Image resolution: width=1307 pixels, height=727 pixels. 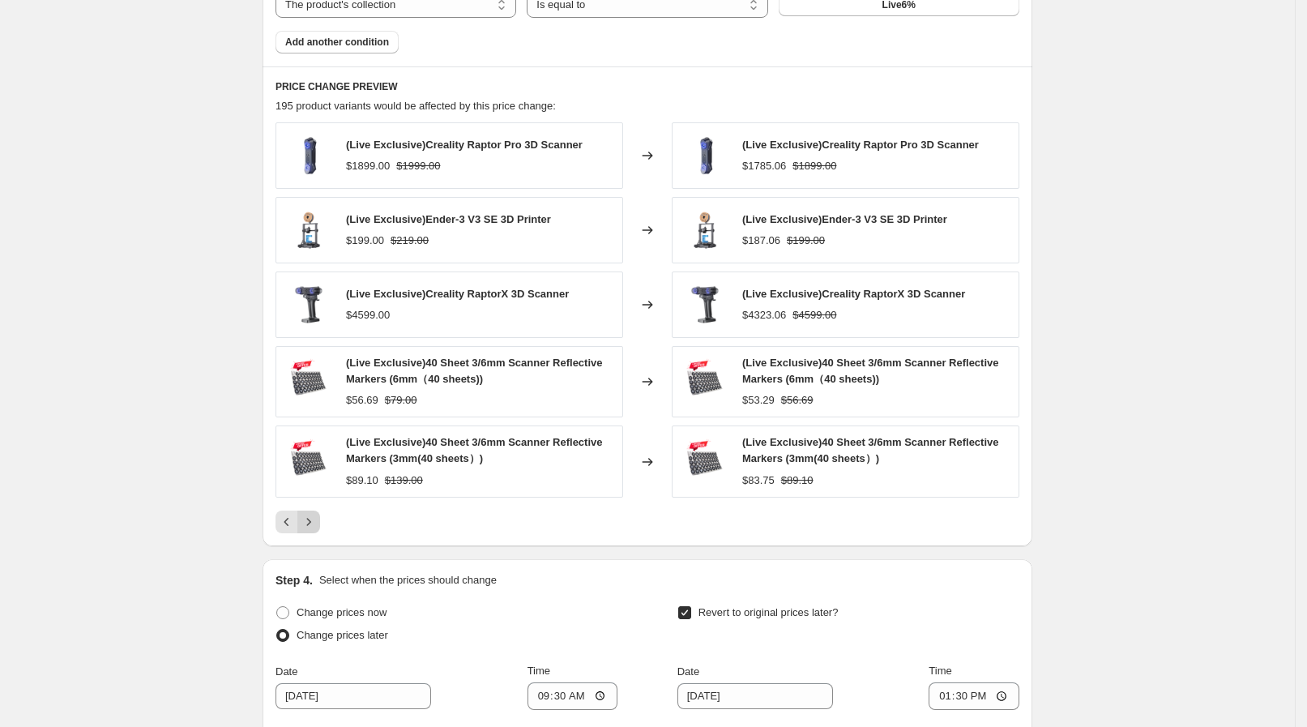 What do you see at coordinates (798, 481) in the screenshot?
I see `strike: $89.10` at bounding box center [798, 481].